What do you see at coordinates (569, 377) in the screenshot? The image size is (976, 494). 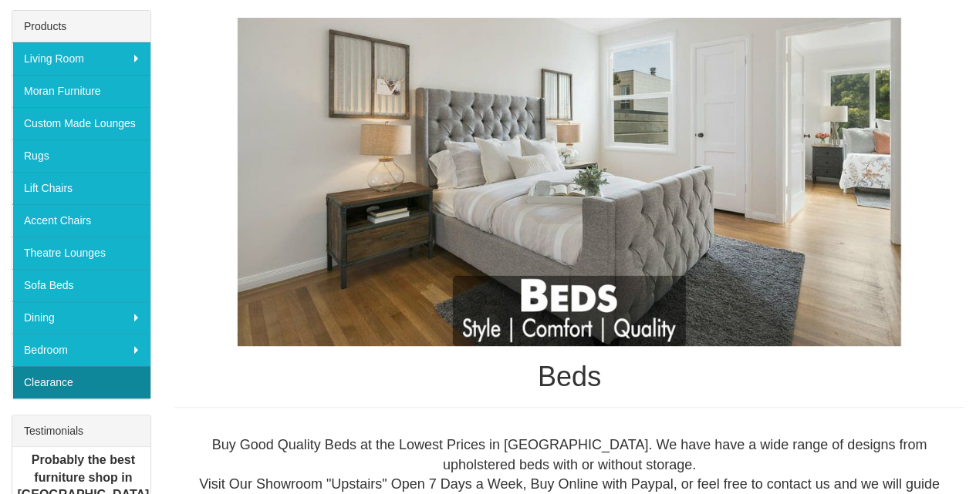 I see `h1: Beds` at bounding box center [569, 377].